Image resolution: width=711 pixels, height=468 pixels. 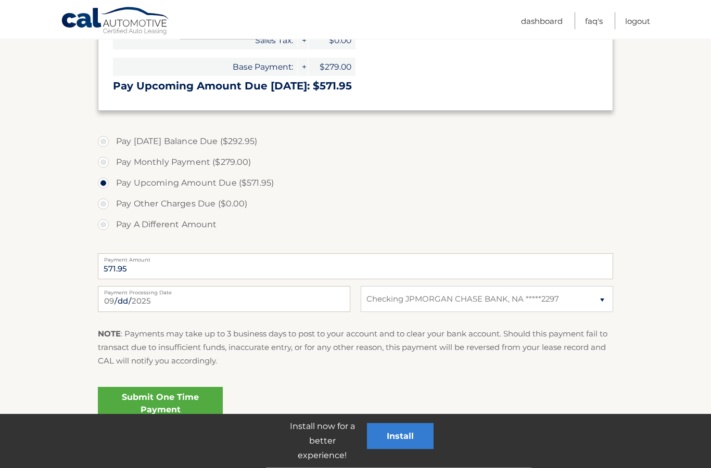 What do you see at coordinates (355, 163) in the screenshot?
I see `label: Pay Monthly Payment ($279.00)` at bounding box center [355, 163].